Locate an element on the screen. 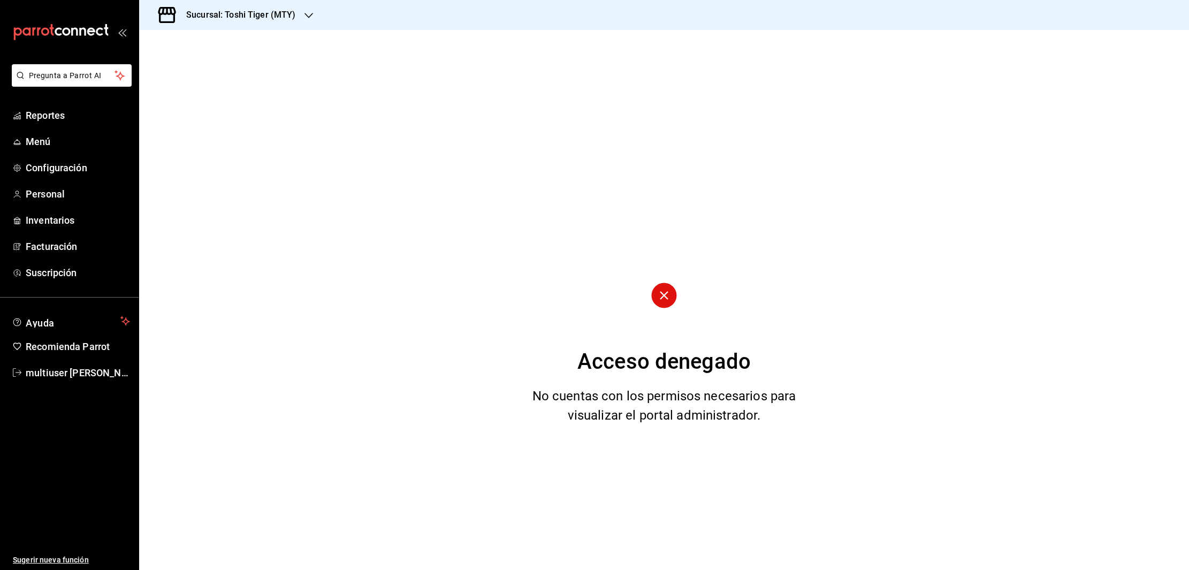  span: Suscripción is located at coordinates (78, 272).